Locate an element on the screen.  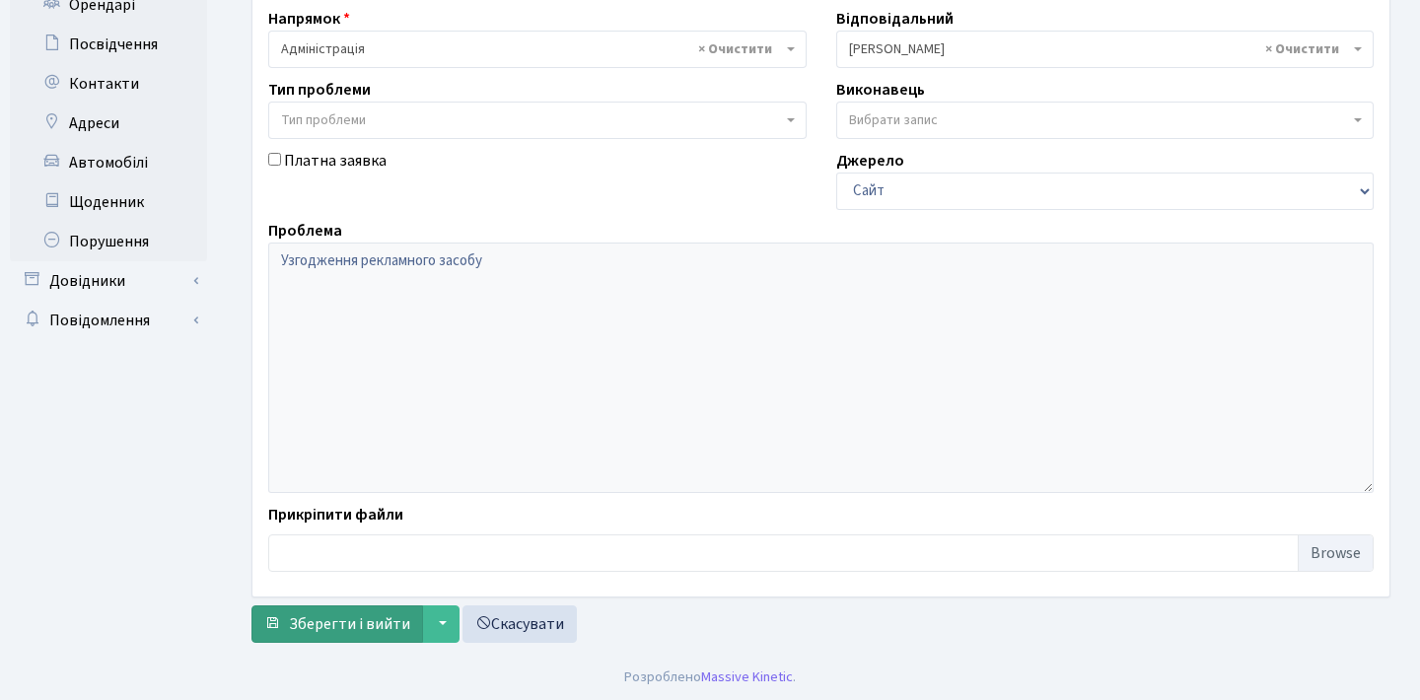
textarea: Узгодження рекламного засобу is located at coordinates (821, 368).